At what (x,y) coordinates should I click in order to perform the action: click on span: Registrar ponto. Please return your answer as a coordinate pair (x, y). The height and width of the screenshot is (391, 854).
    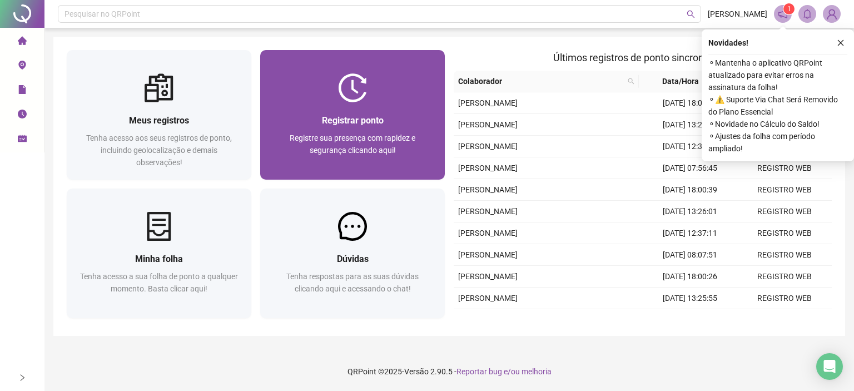
    Looking at the image, I should click on (352, 120).